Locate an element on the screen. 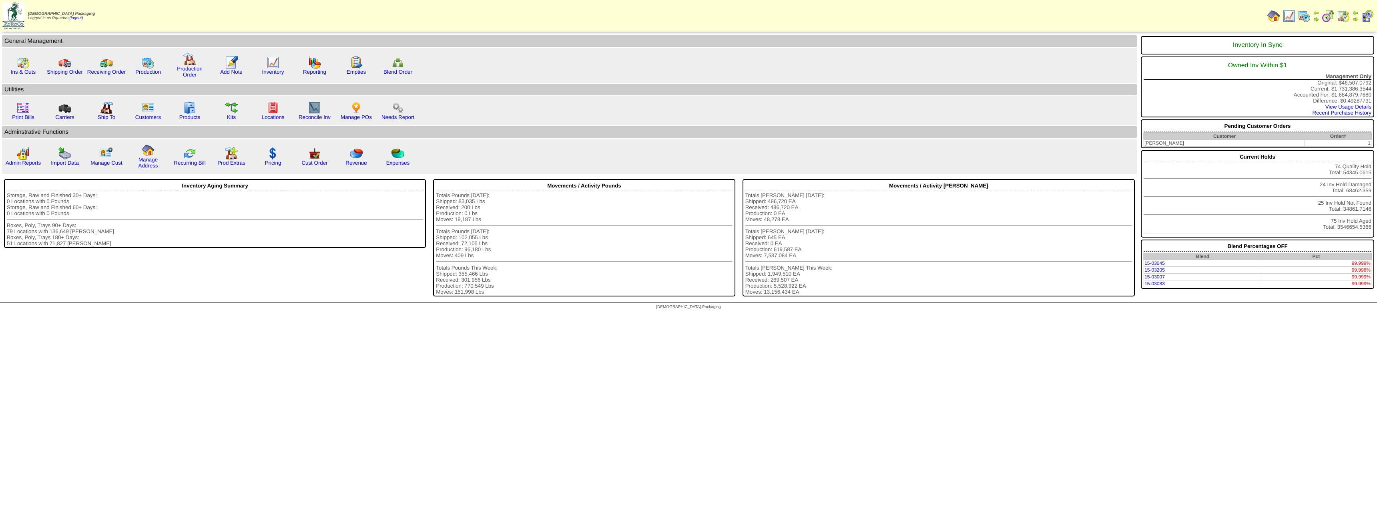 The image size is (1377, 526). div: Original: $46,507.0792 Current: $1,731,386.3544 Accounted For: $1,684,879.7680 Difference: $0.492... is located at coordinates (1258, 87).